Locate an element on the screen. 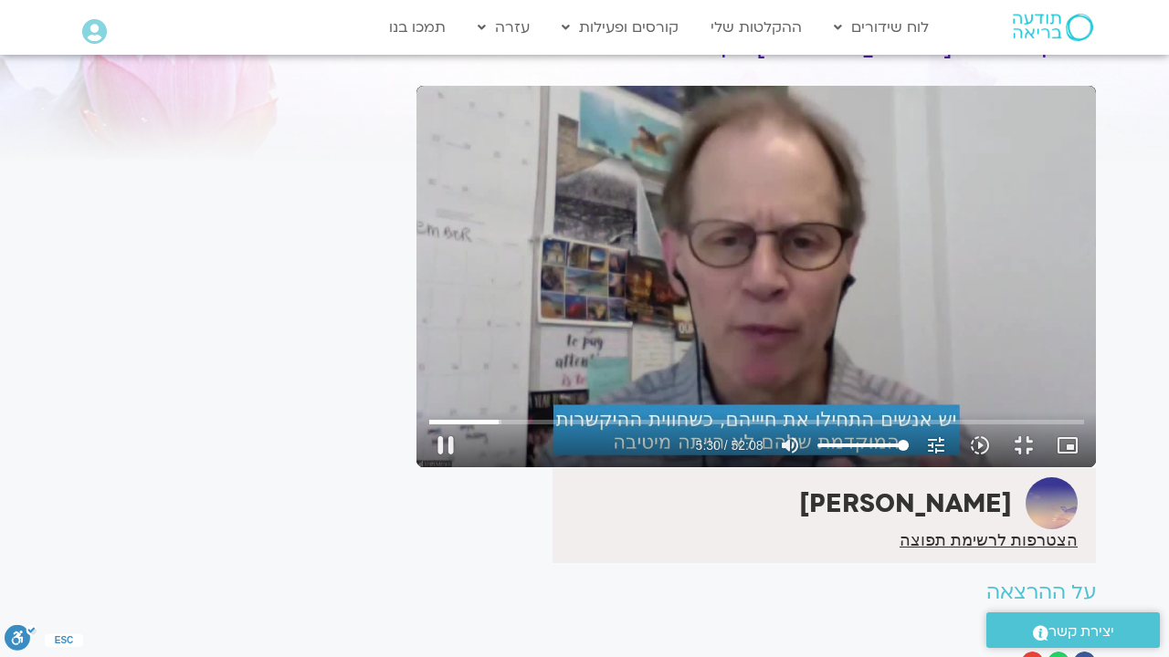 This screenshot has width=1169, height=657. img: תודעה בריאה is located at coordinates (1053, 27).